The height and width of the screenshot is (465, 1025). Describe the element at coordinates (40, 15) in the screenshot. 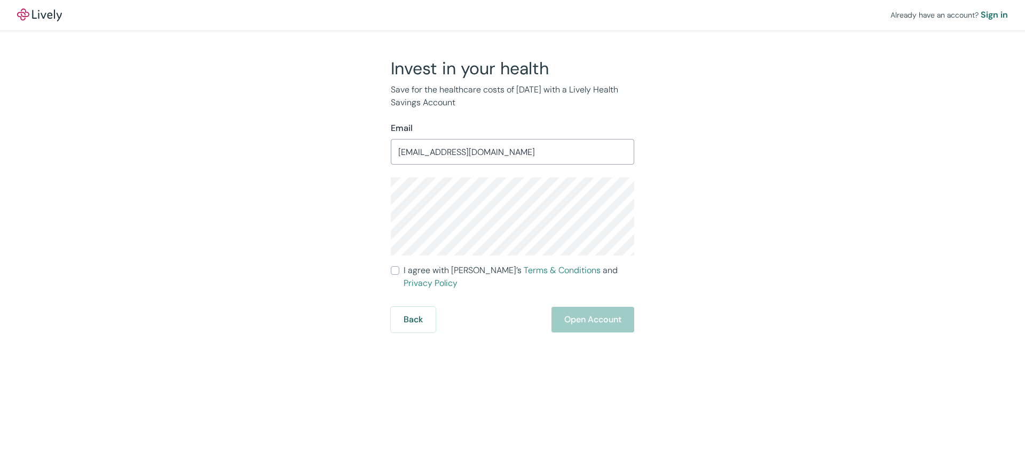

I see `a: LivelyLively` at that location.